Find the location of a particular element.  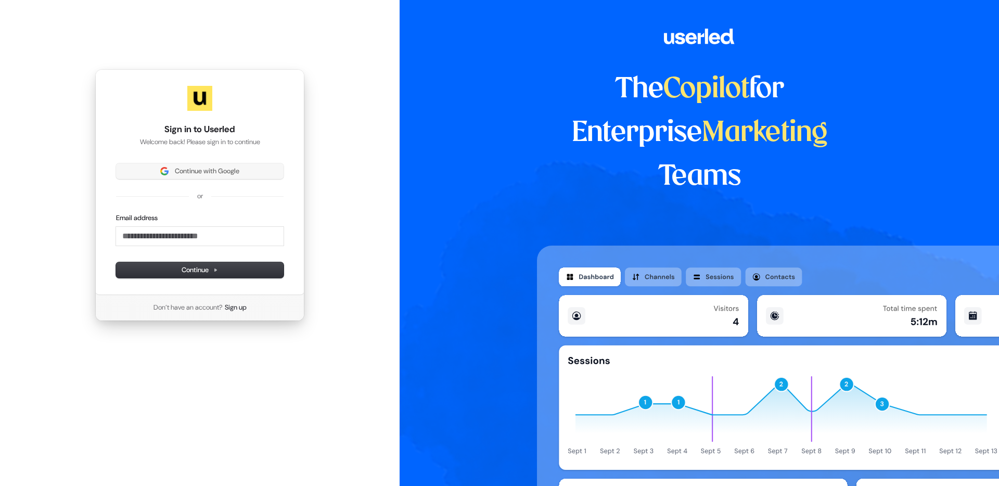

img: Userled is located at coordinates (200, 98).